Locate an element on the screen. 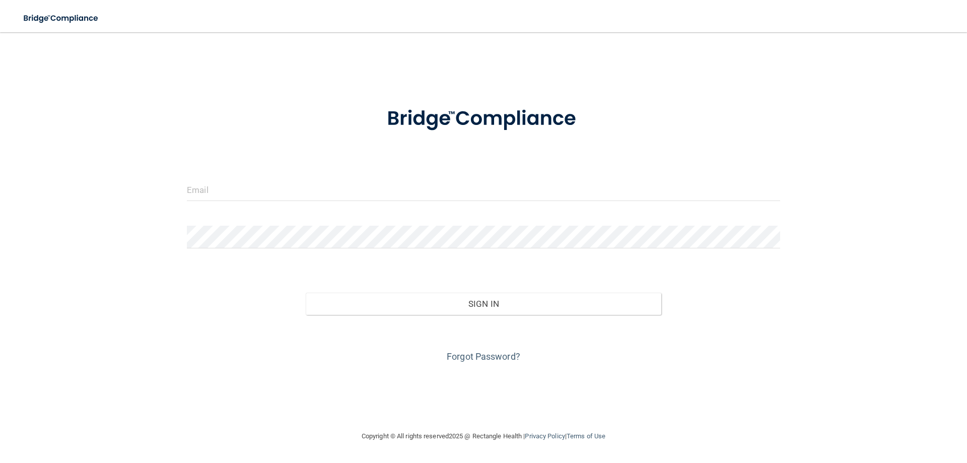 The width and height of the screenshot is (967, 463). a: Privacy Policy is located at coordinates (545, 436).